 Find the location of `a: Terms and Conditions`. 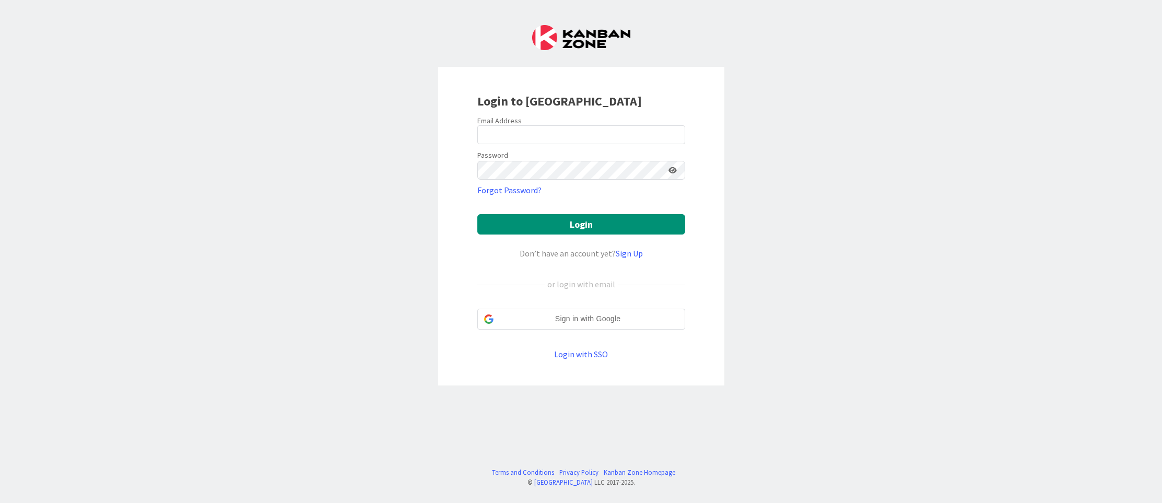

a: Terms and Conditions is located at coordinates (523, 472).